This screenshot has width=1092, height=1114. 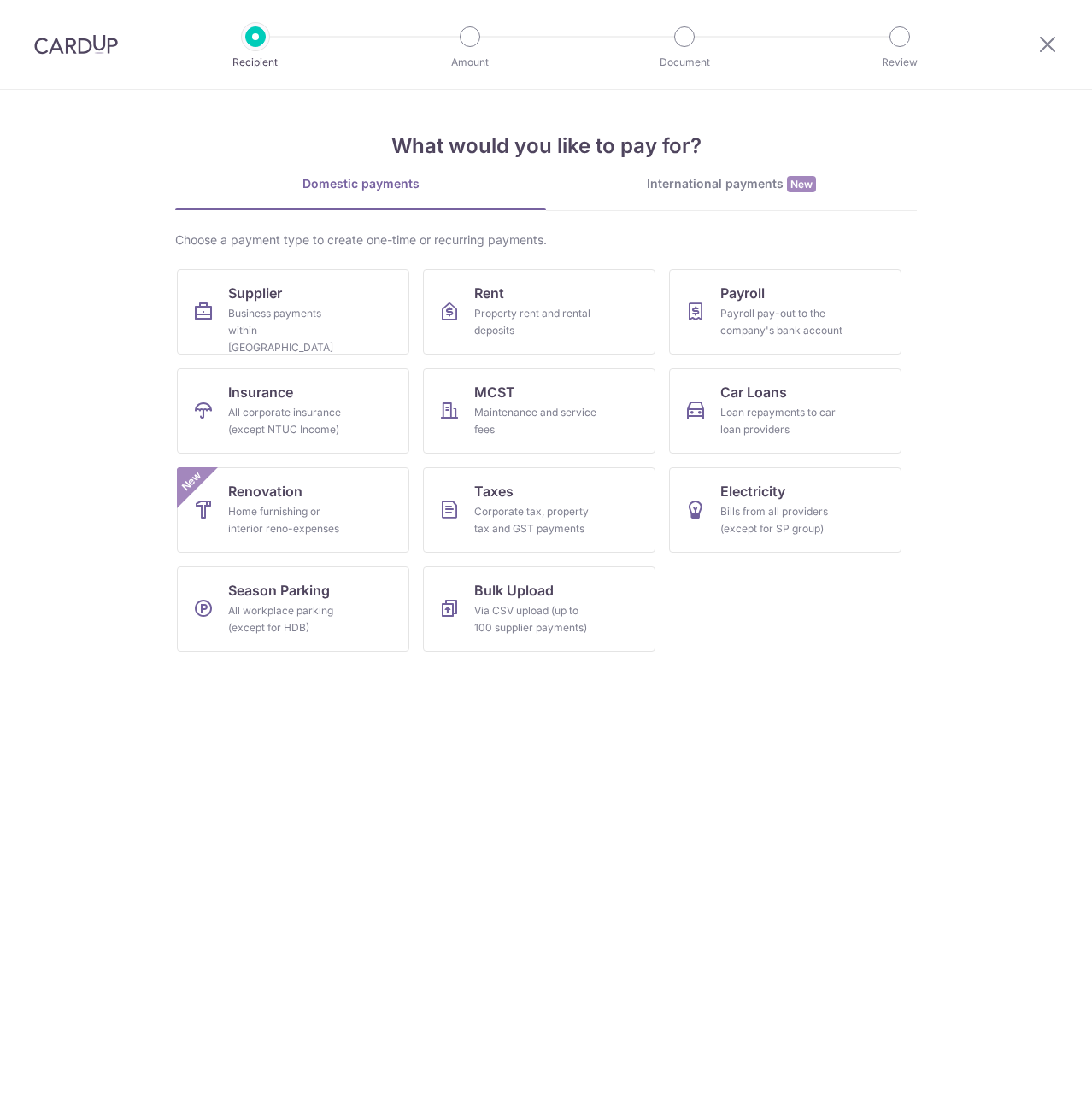 I want to click on div: Home furnishing or interior reno-expenses, so click(x=289, y=521).